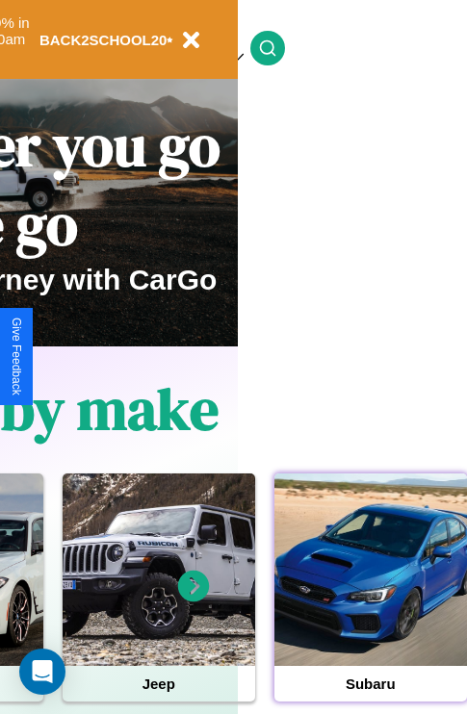  What do you see at coordinates (16, 356) in the screenshot?
I see `div: Give Feedback` at bounding box center [16, 356].